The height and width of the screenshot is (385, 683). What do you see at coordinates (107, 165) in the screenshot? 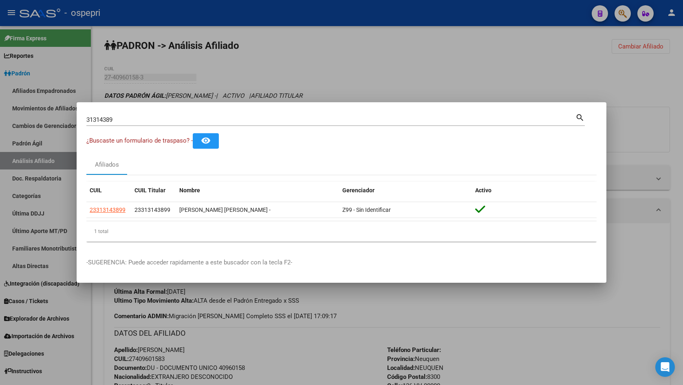
I see `div: Afiliados` at bounding box center [107, 165].